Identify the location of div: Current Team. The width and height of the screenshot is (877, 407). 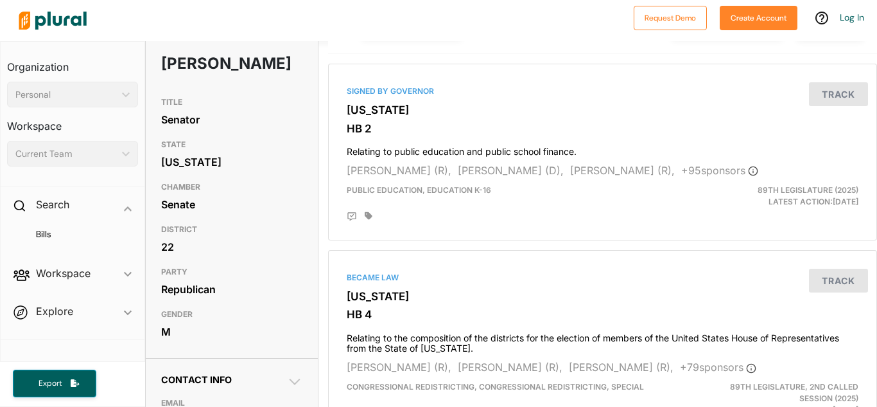
(66, 154).